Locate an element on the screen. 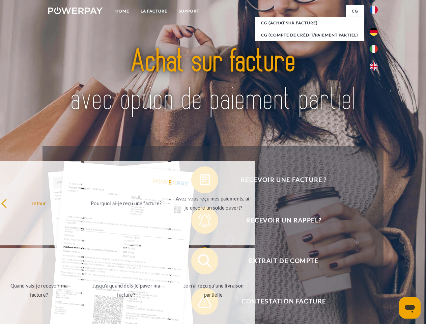 This screenshot has width=426, height=324. a: Home is located at coordinates (122, 11).